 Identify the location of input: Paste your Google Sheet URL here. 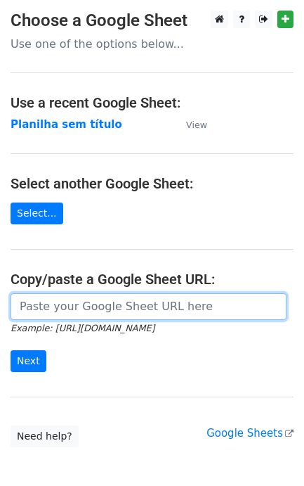
(148, 307).